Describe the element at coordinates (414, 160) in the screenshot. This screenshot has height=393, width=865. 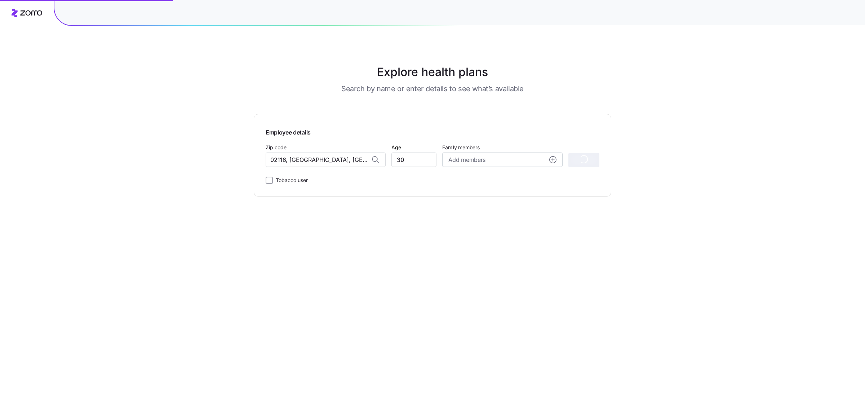
I see `input: Age` at that location.